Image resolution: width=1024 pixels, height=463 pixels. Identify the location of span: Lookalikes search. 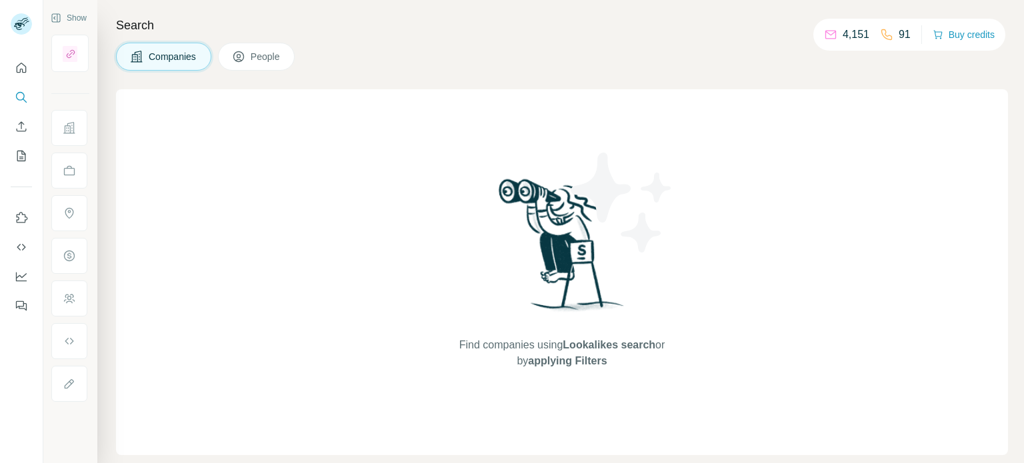
(609, 345).